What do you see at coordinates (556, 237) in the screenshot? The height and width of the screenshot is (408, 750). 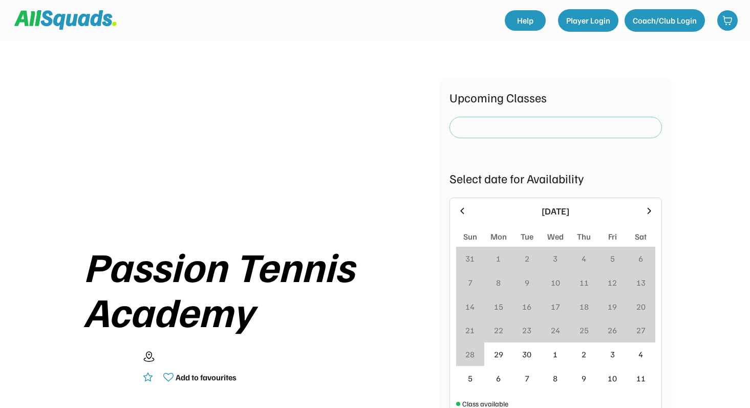 I see `div: Wed` at bounding box center [556, 237].